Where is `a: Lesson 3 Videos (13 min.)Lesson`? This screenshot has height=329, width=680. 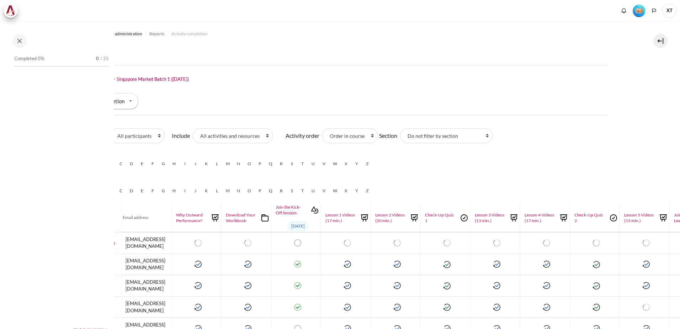
a: Lesson 3 Videos (13 min.)Lesson is located at coordinates (495, 217).